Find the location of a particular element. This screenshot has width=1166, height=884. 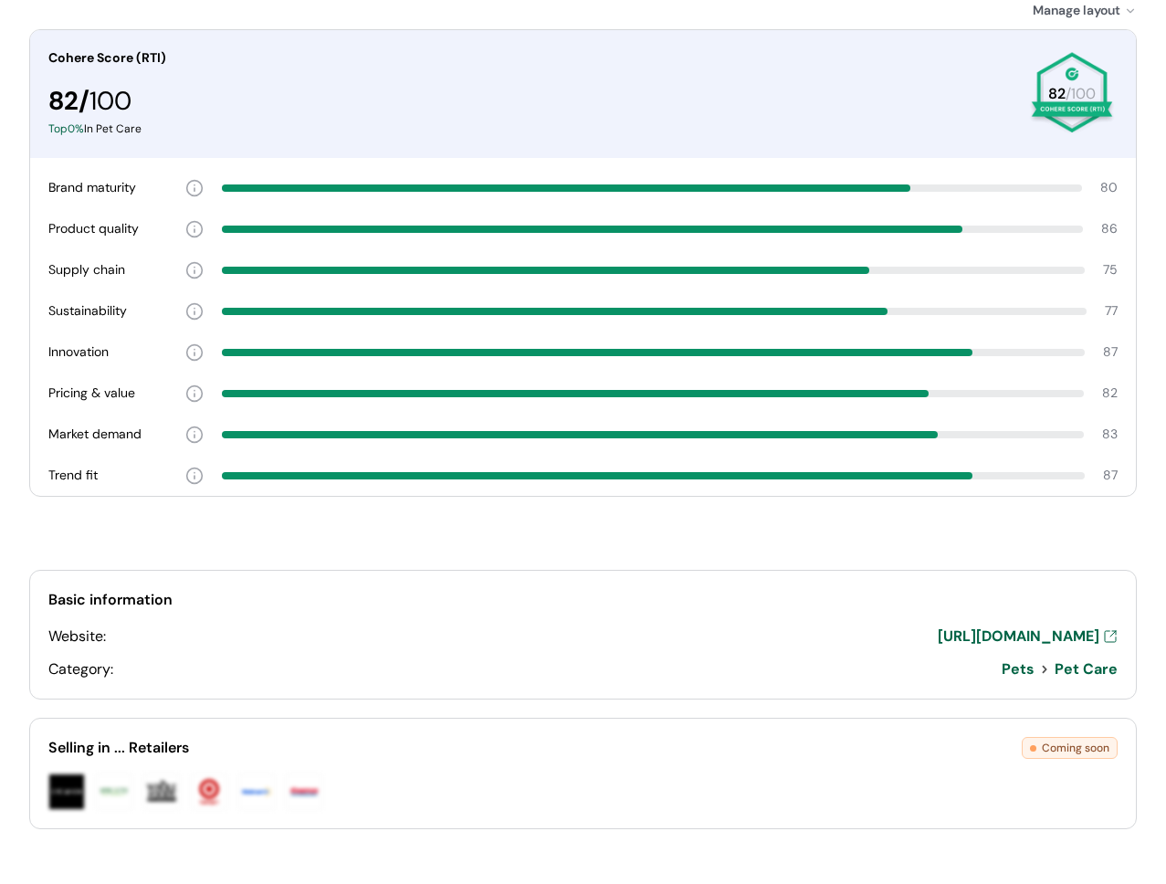

div: Sustainability is located at coordinates (88, 310).